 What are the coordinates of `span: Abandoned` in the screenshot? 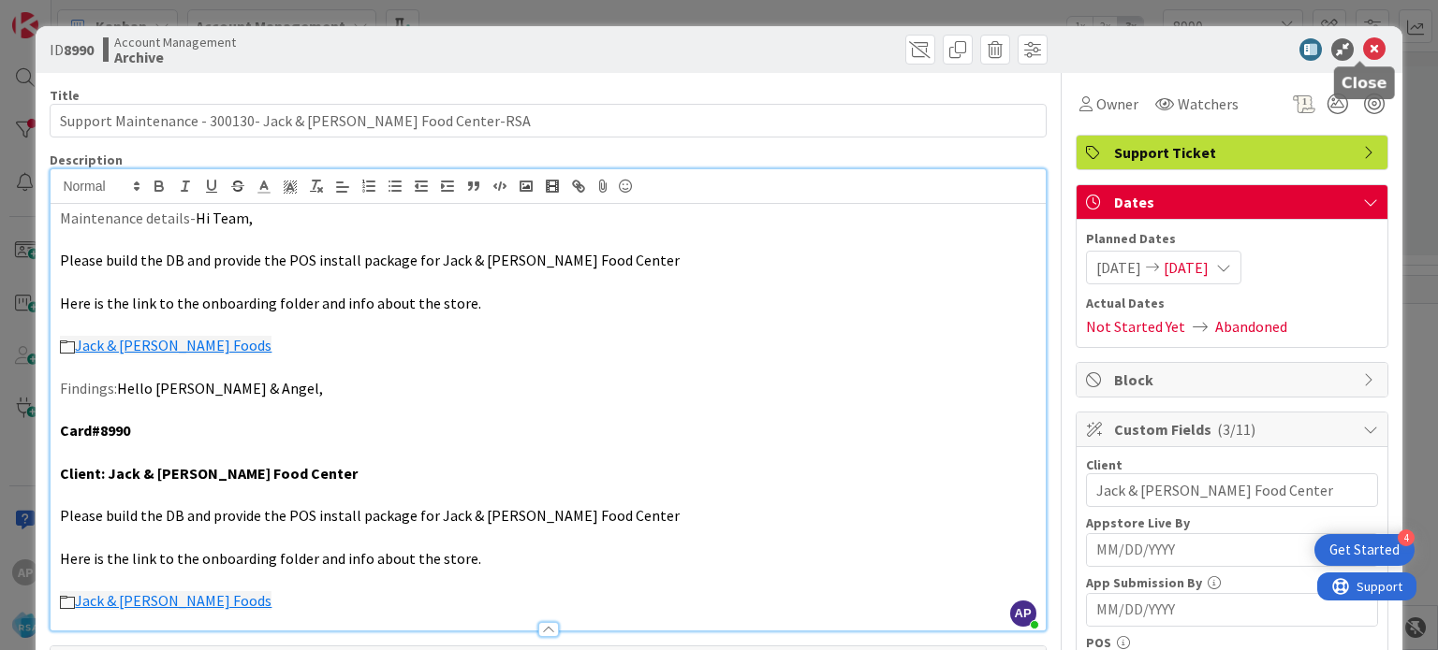 It's located at (1250, 327).